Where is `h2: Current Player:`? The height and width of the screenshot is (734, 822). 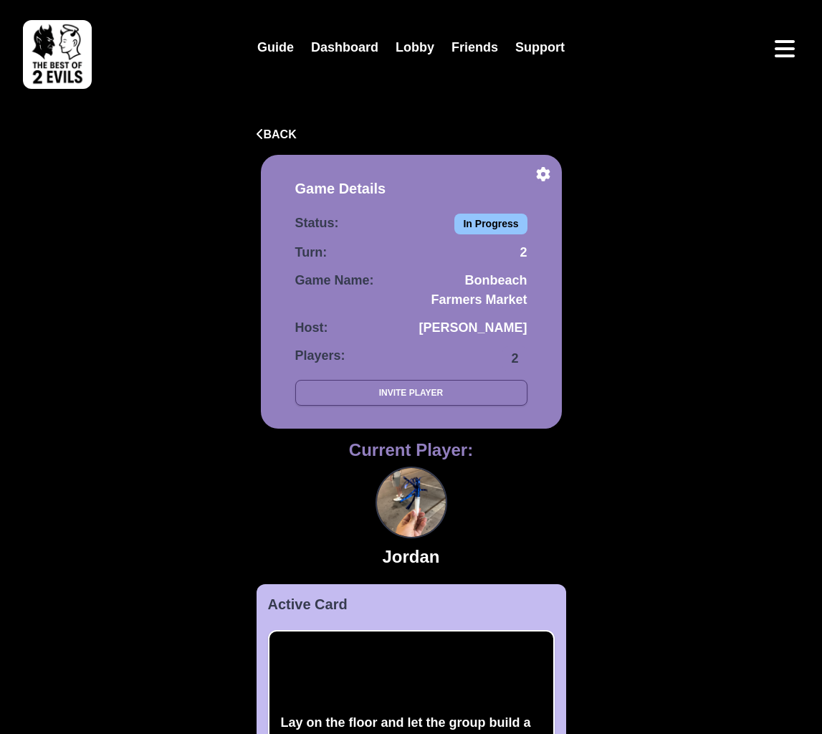 h2: Current Player: is located at coordinates (411, 450).